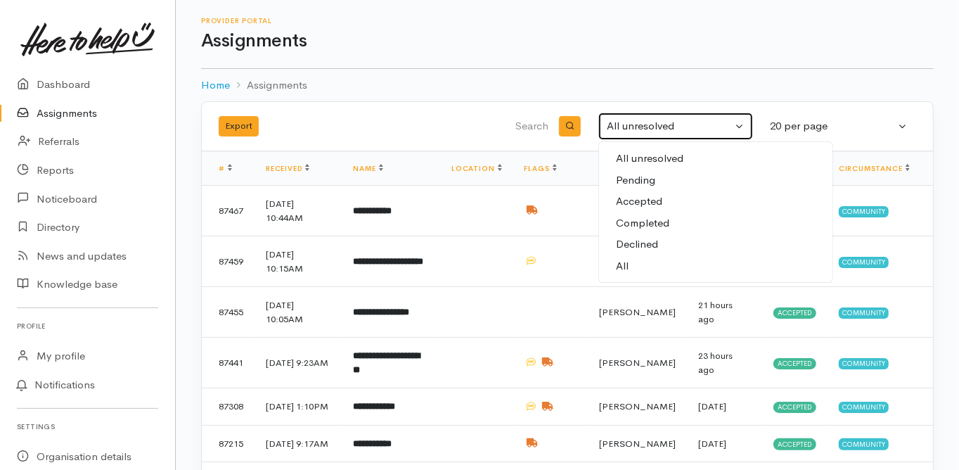 The image size is (959, 470). What do you see at coordinates (228, 363) in the screenshot?
I see `td: 87441` at bounding box center [228, 363].